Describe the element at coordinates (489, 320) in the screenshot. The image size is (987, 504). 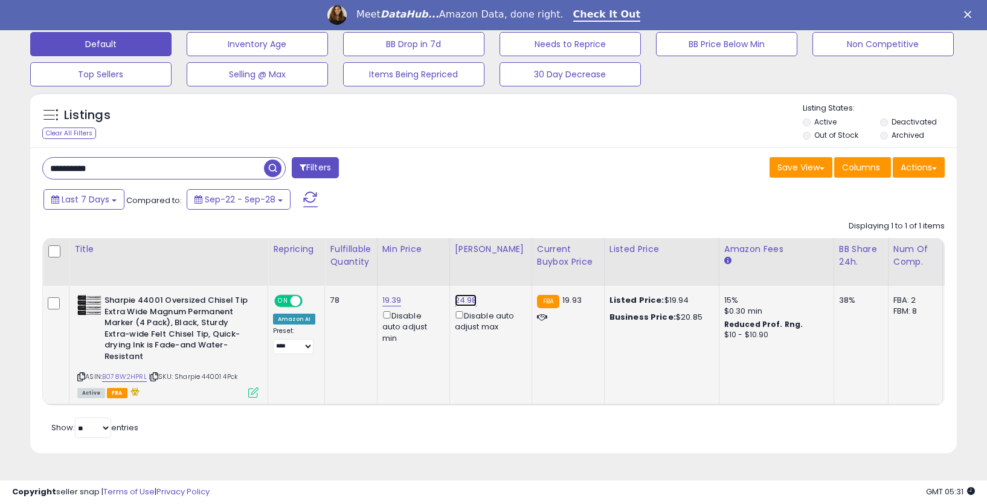
I see `div: Disable auto adjust max` at that location.